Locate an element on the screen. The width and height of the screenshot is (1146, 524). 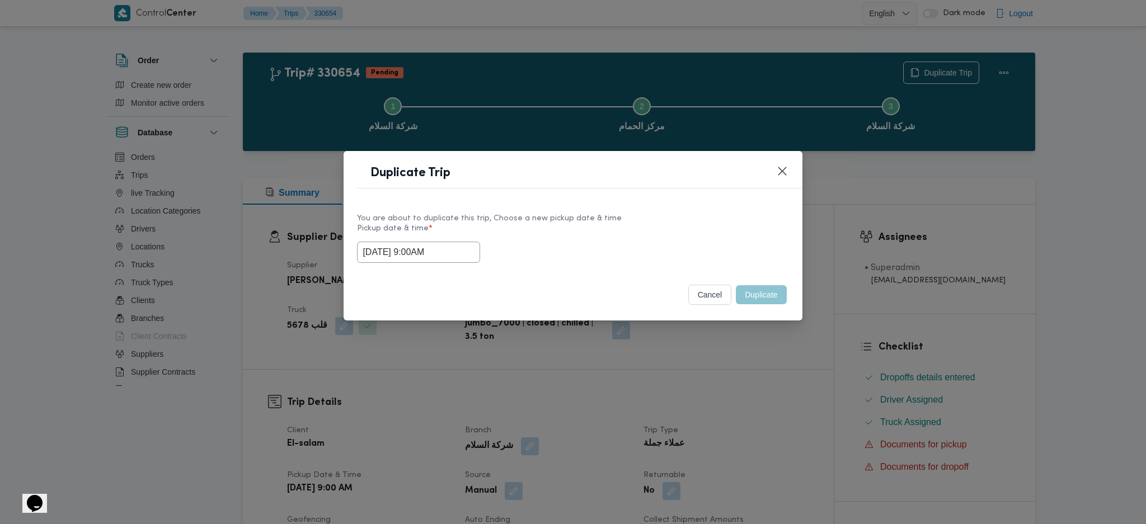
button: Closes this modal window is located at coordinates (782, 171).